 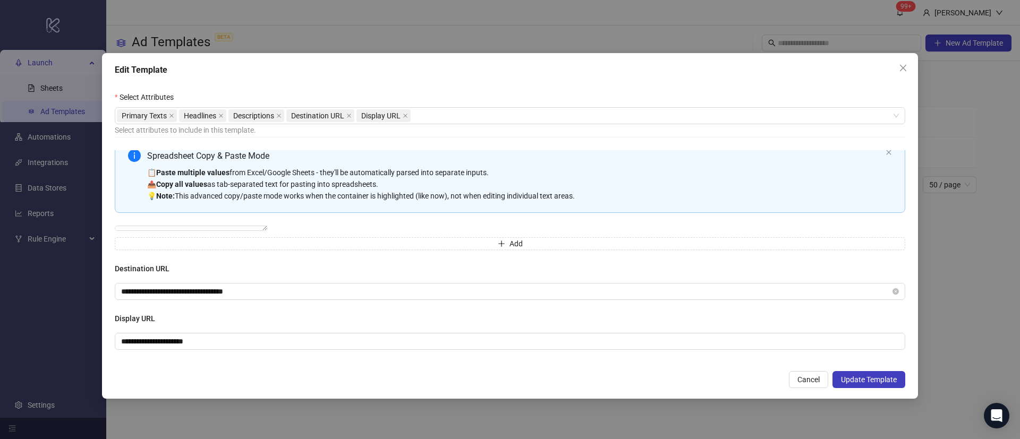 I want to click on span: Cancel, so click(x=808, y=380).